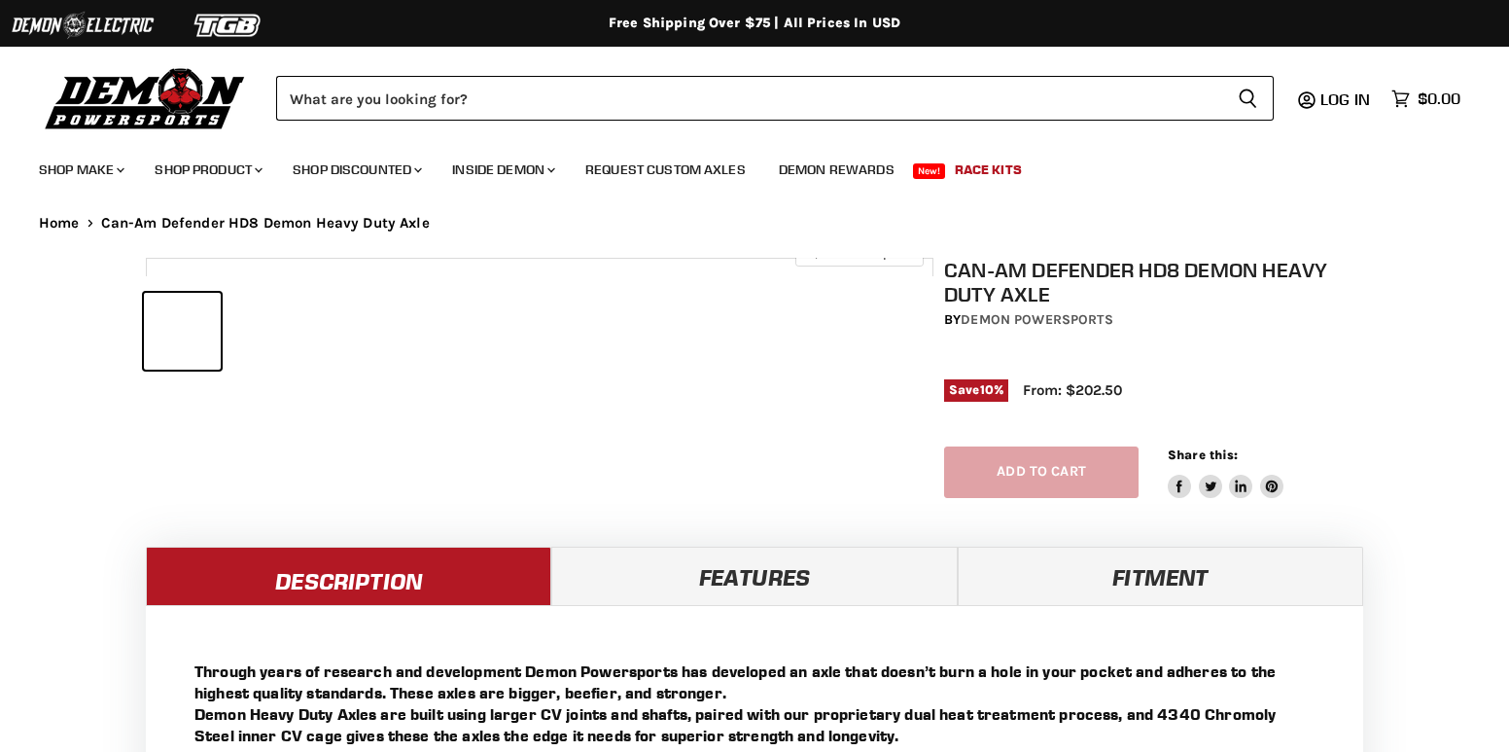 The image size is (1509, 752). What do you see at coordinates (207, 169) in the screenshot?
I see `a: Shop Product` at bounding box center [207, 169].